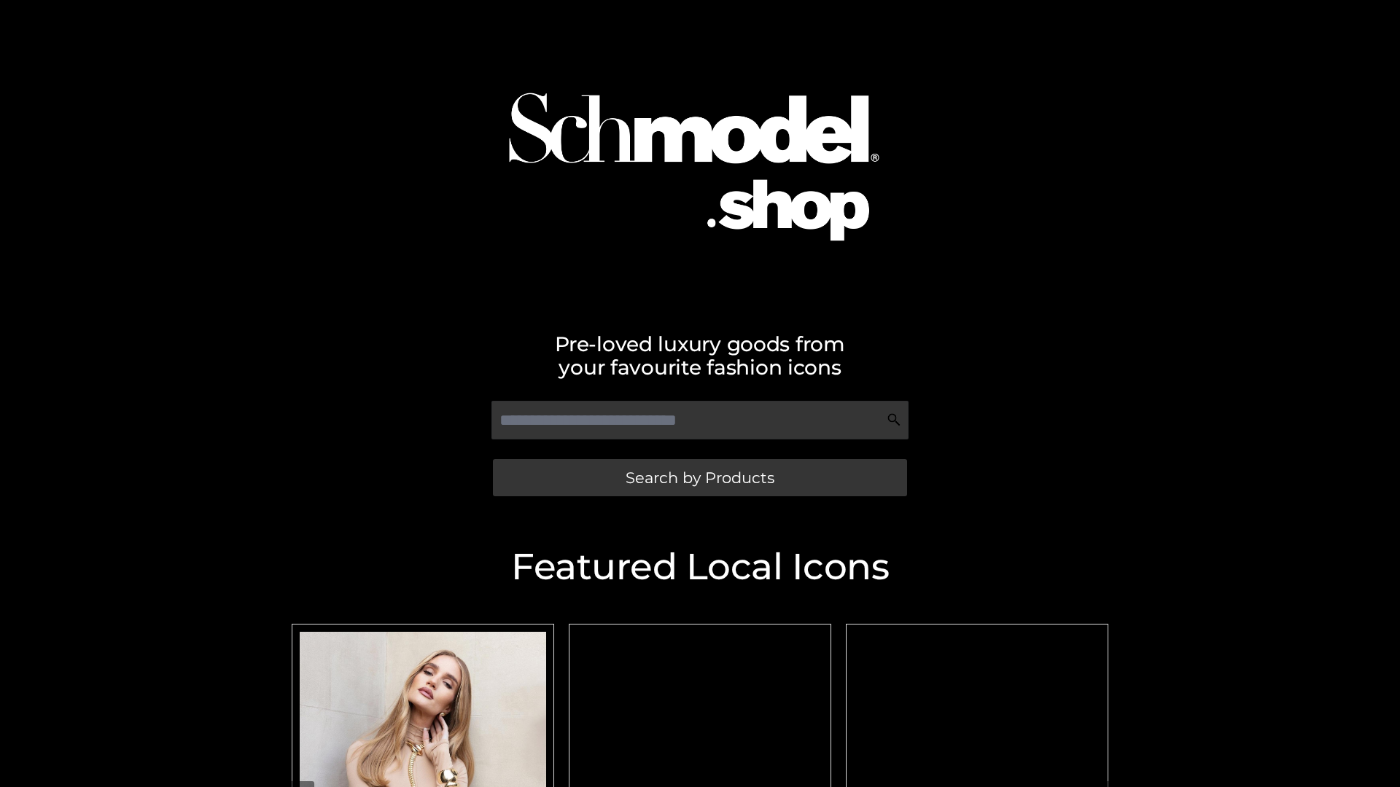  Describe the element at coordinates (700, 478) in the screenshot. I see `a: Search by Products` at that location.